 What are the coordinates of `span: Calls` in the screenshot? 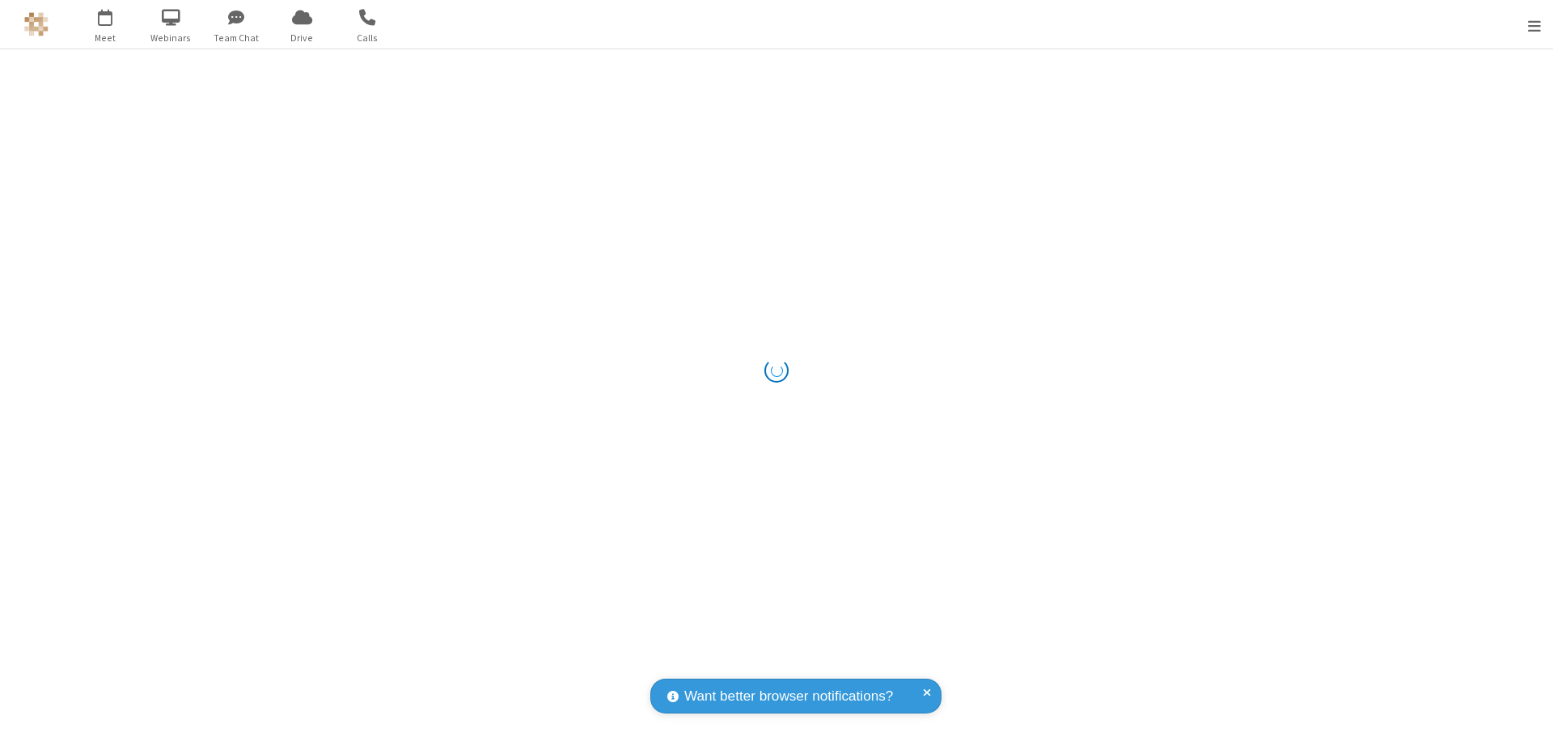 It's located at (367, 38).